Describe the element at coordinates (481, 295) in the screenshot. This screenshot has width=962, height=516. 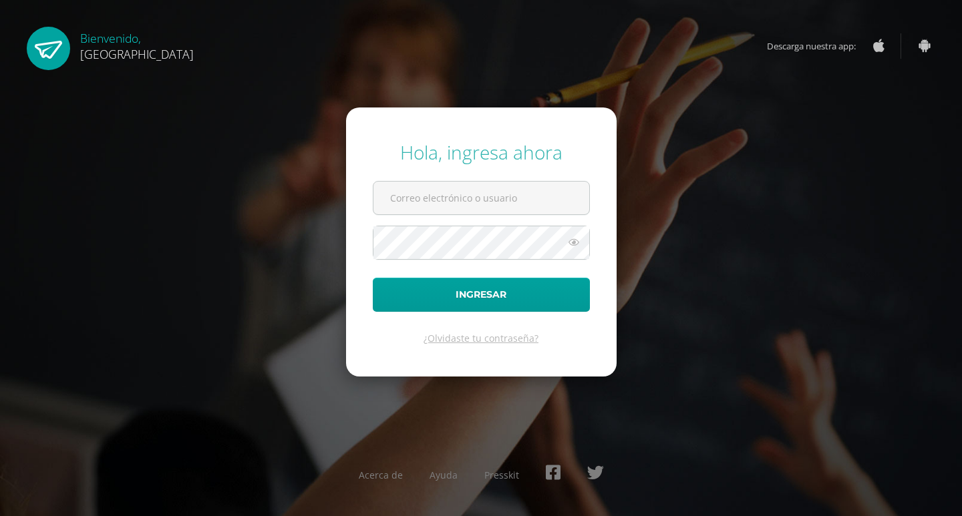
I see `button: Ingresar` at that location.